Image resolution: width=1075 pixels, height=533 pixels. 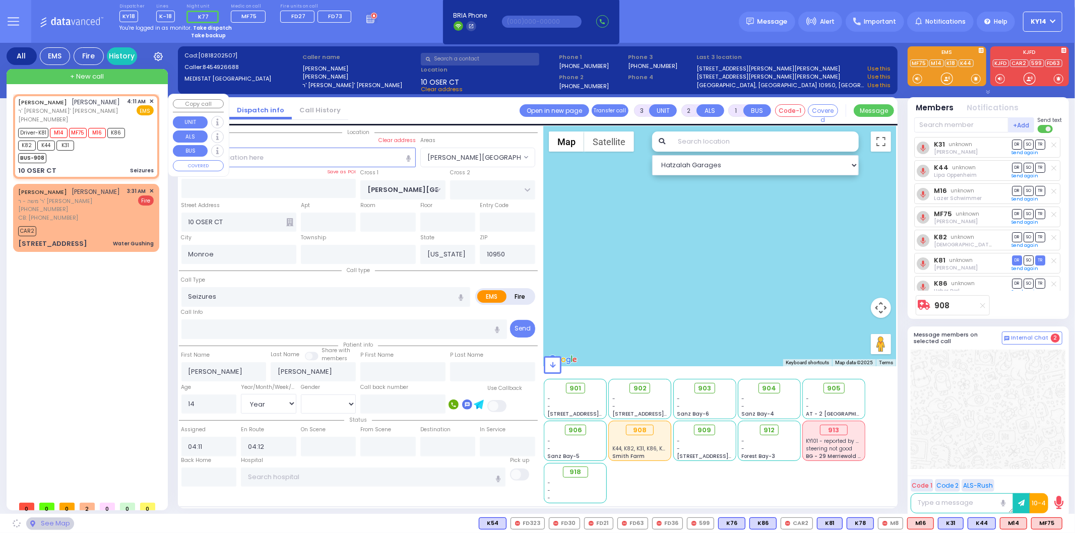 I want to click on span: Important, so click(x=880, y=22).